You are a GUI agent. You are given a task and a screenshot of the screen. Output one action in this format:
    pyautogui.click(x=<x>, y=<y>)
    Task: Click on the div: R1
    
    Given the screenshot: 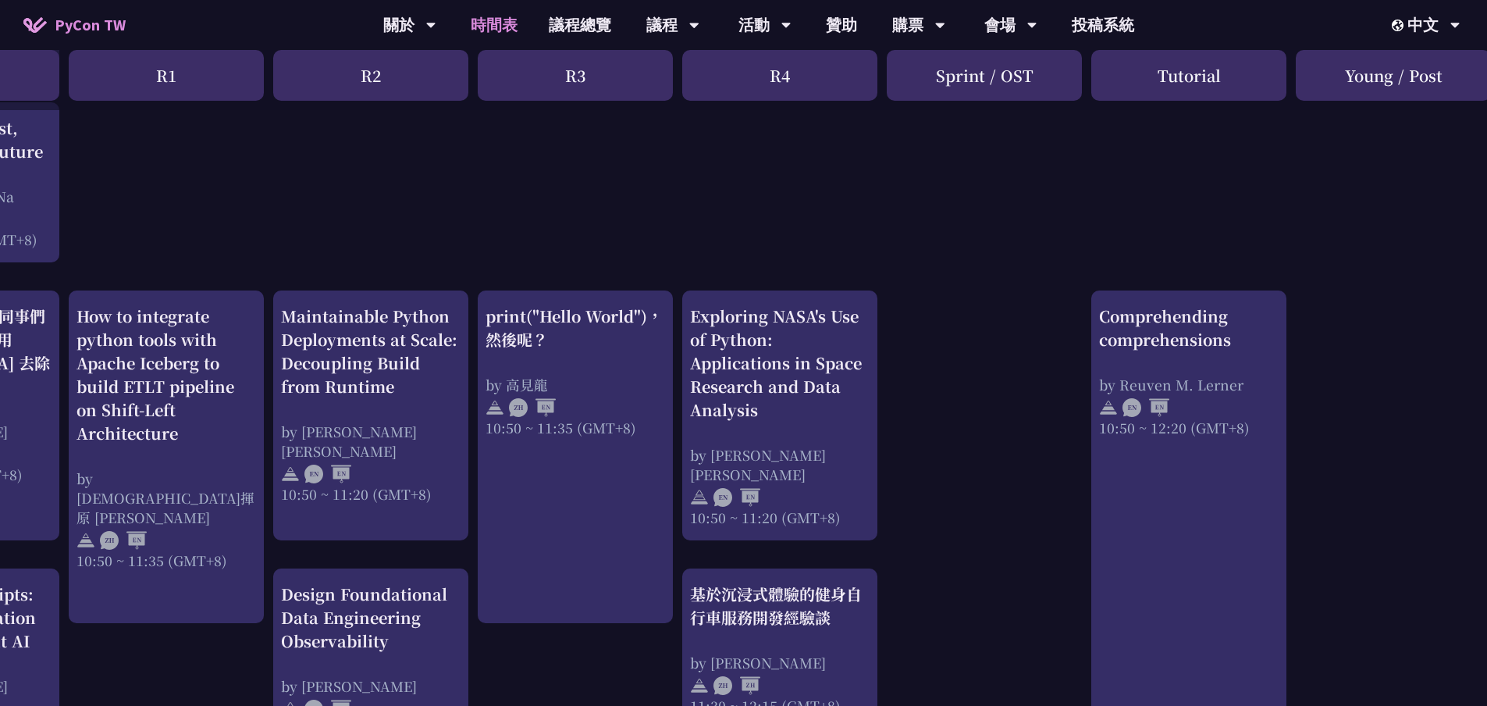 What is the action you would take?
    pyautogui.click(x=166, y=75)
    